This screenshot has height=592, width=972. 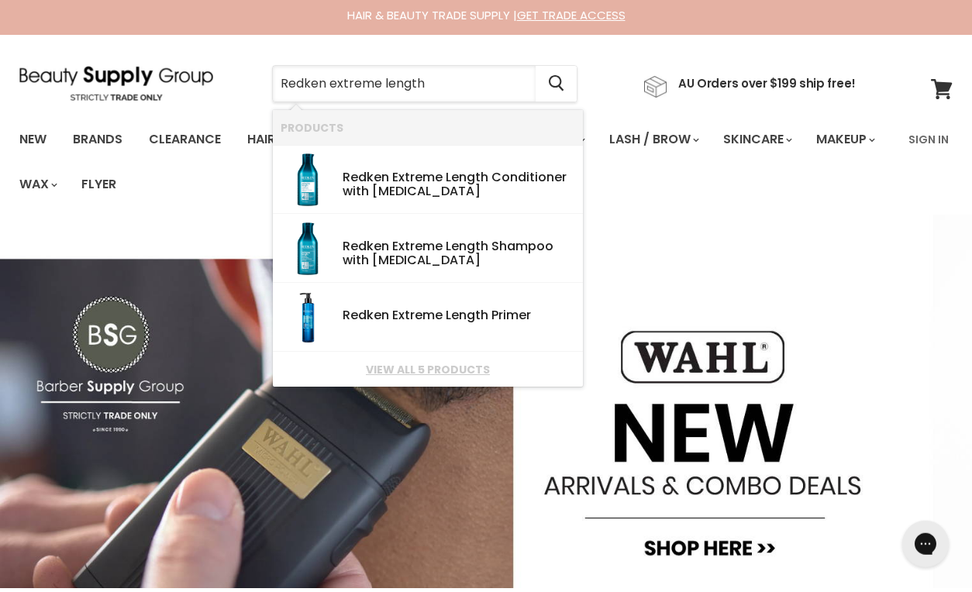 I want to click on li: Products: Redken Extreme Length Primer, so click(x=428, y=321).